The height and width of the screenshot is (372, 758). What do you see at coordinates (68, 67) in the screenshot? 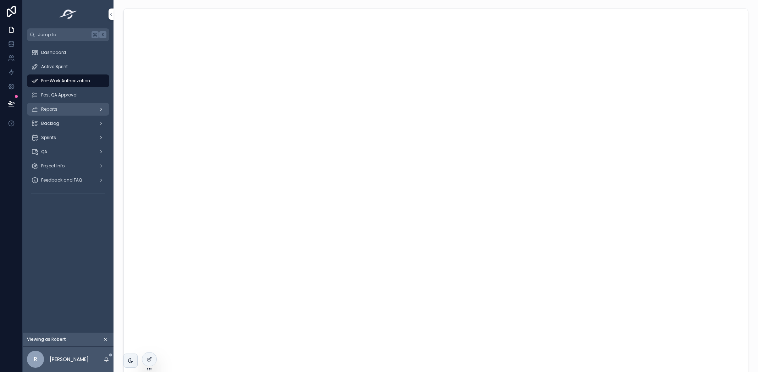
I see `a: Active Sprint` at bounding box center [68, 67].